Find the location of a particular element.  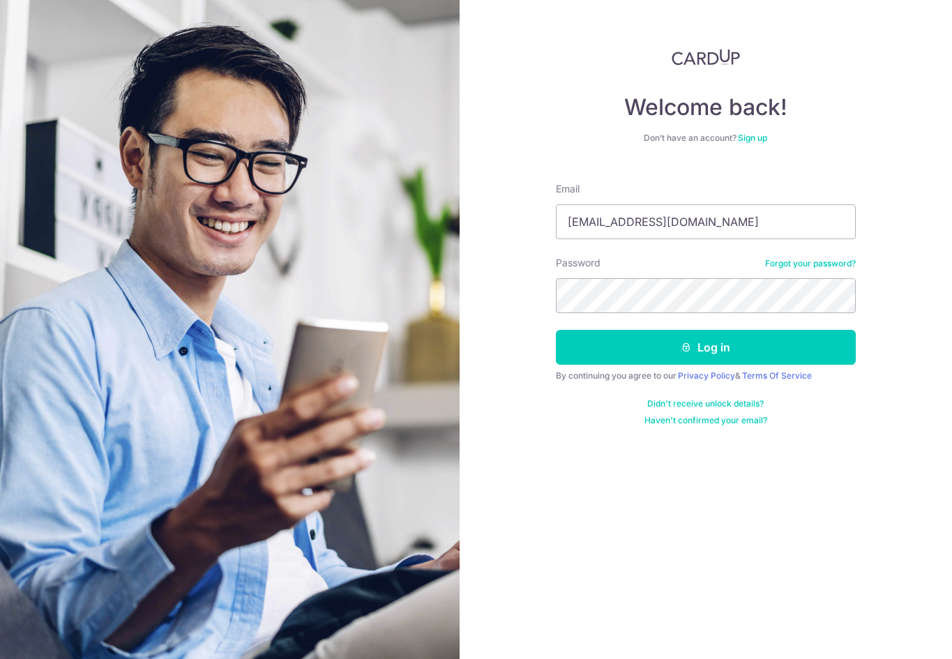

a: Haven't confirmed your email? is located at coordinates (706, 421).